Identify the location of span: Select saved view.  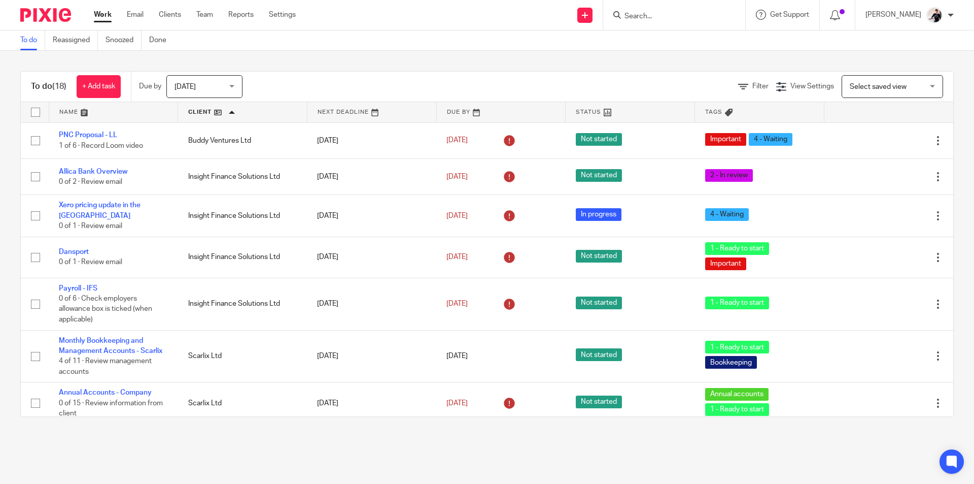
(878, 87).